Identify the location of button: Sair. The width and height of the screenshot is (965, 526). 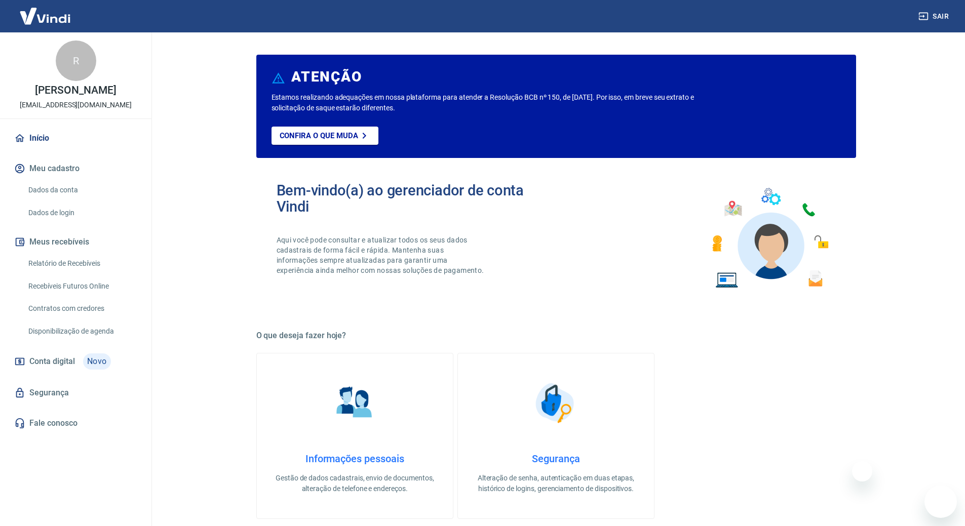
(935, 16).